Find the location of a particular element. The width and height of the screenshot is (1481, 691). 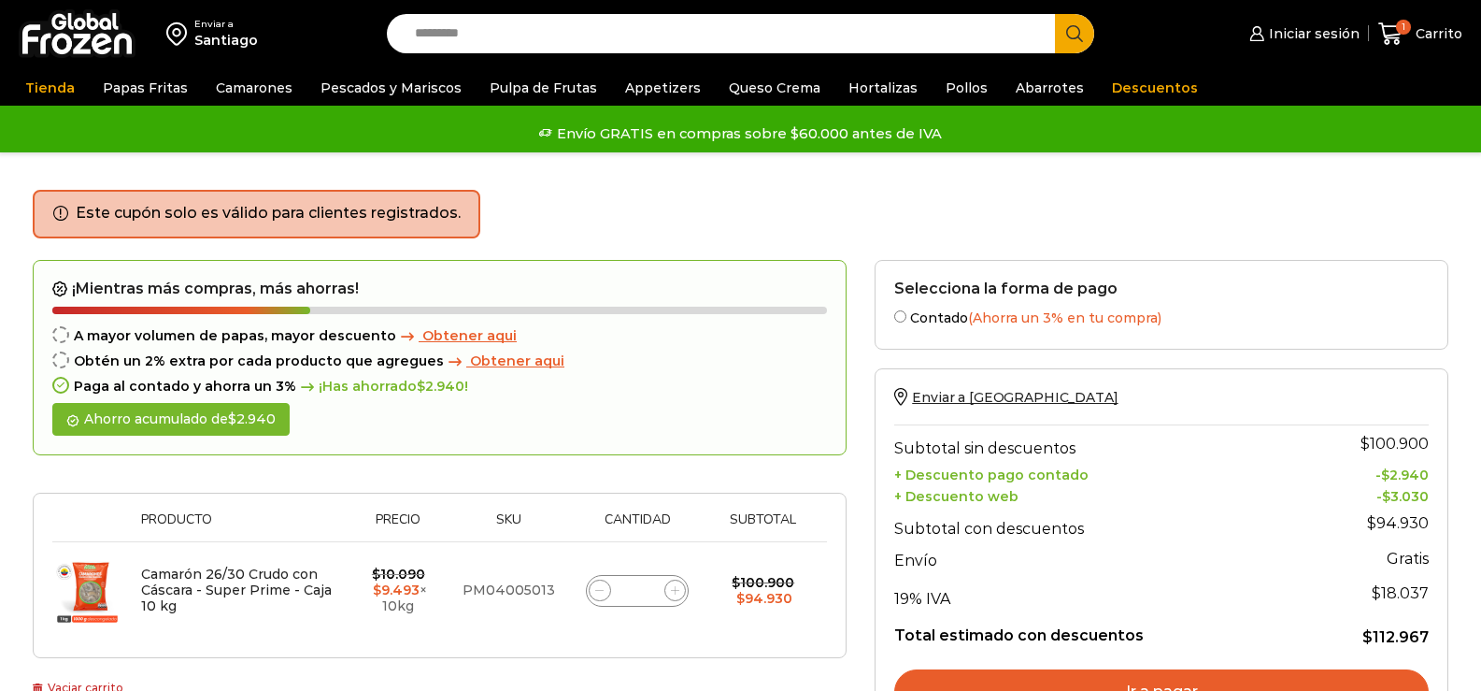

a: Camarones is located at coordinates (254, 88).